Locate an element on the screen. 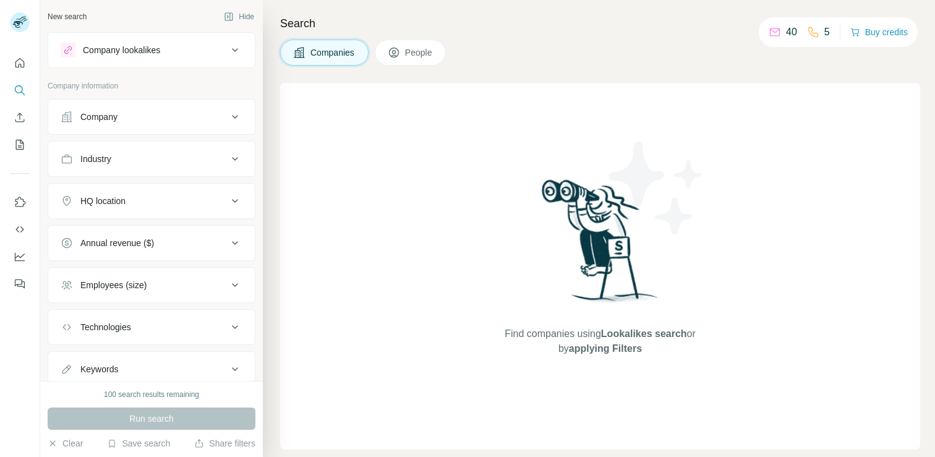  button: Use Surfe on LinkedIn is located at coordinates (20, 202).